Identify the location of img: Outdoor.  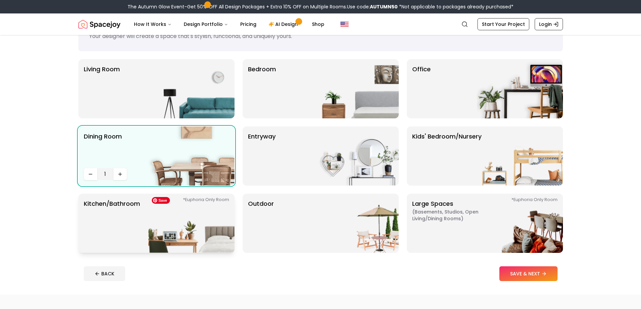
(356, 223).